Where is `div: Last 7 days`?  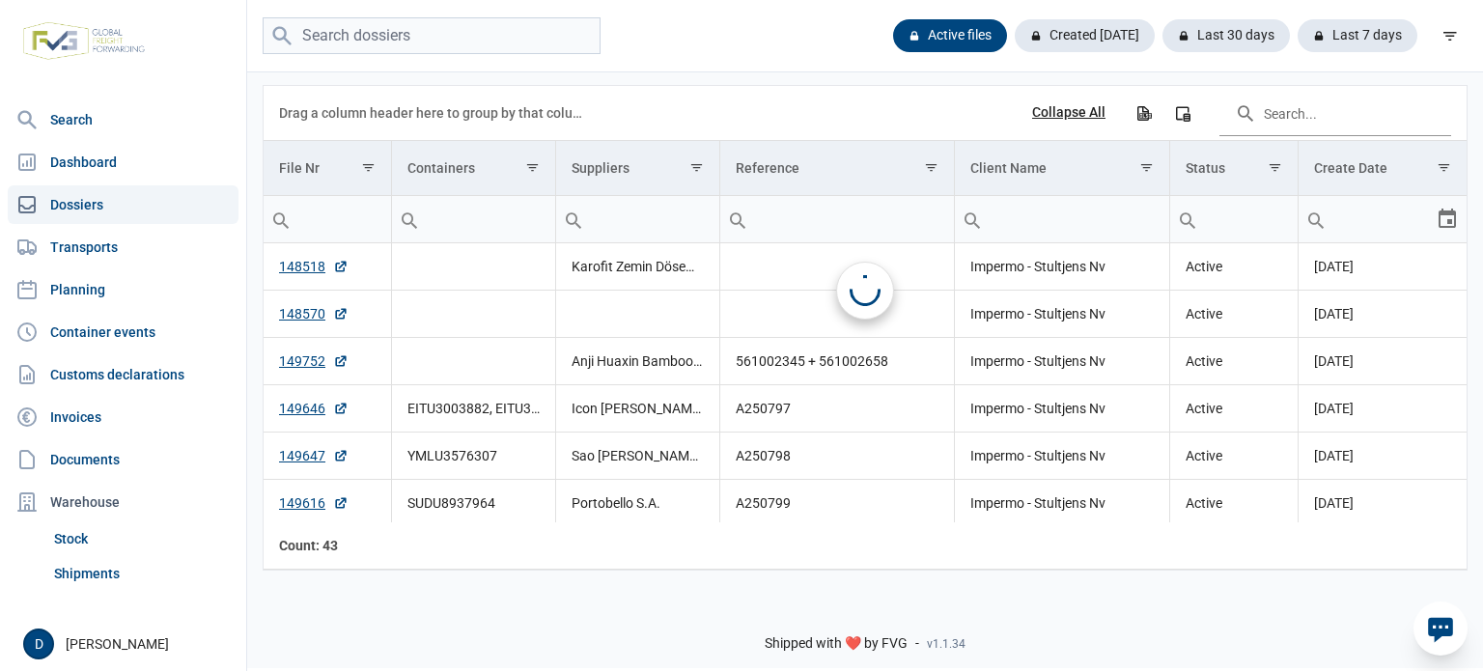 div: Last 7 days is located at coordinates (1357, 36).